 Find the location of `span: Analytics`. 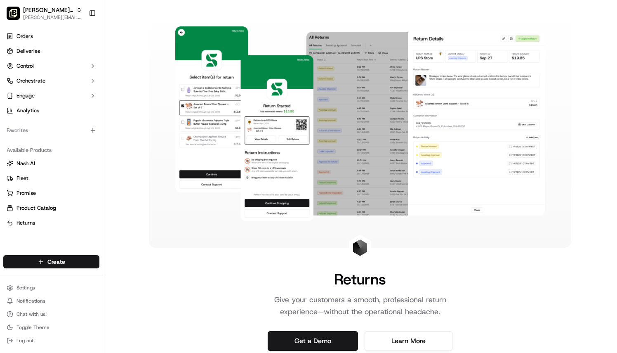

span: Analytics is located at coordinates (28, 111).